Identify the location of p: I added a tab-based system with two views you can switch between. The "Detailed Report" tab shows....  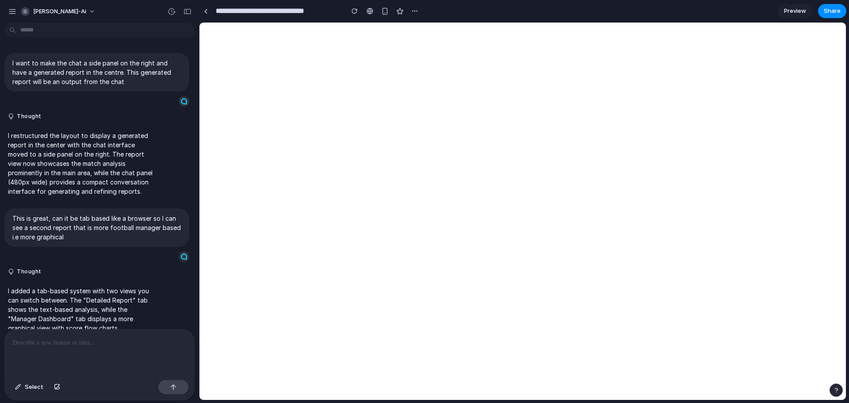
(82, 328).